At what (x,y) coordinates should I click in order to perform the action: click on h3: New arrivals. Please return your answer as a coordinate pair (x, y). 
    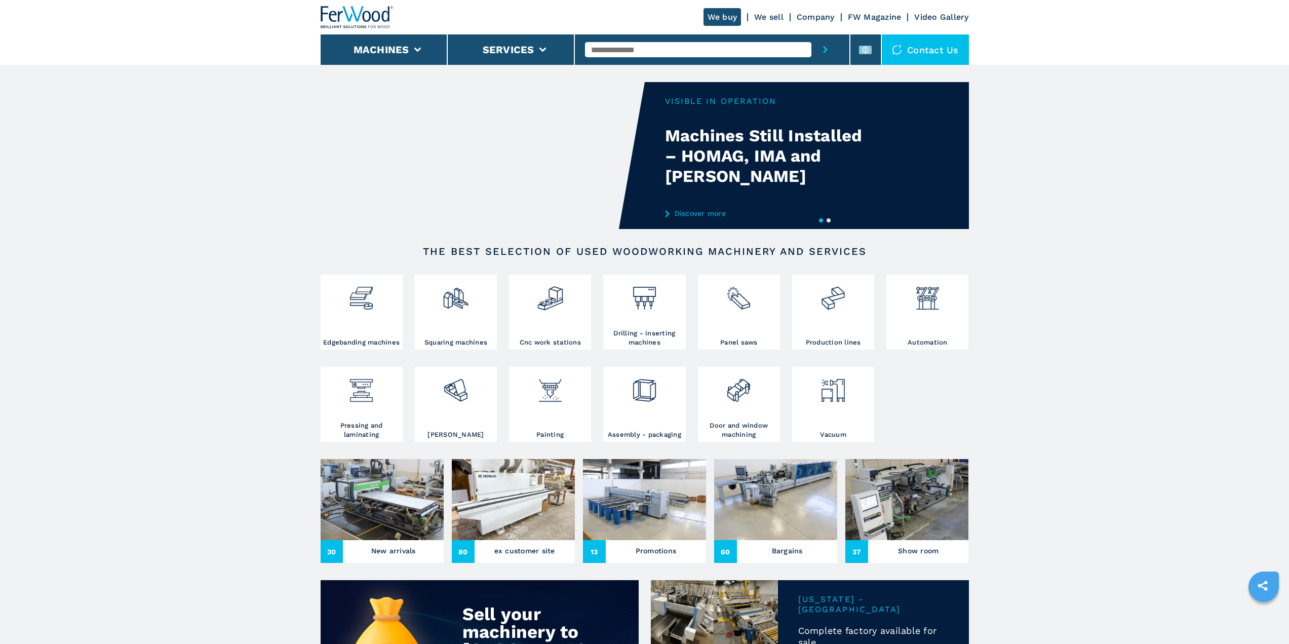
    Looking at the image, I should click on (393, 550).